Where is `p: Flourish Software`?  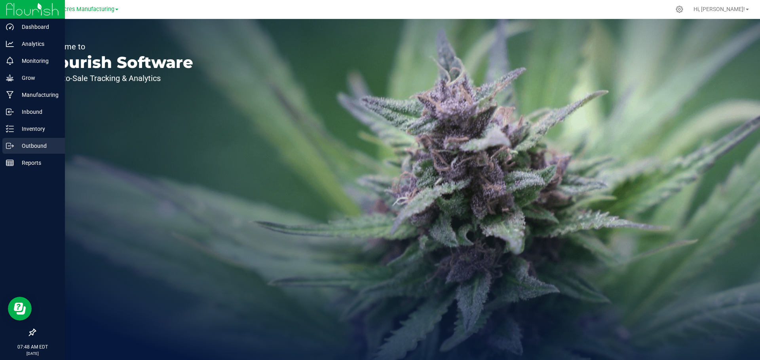
p: Flourish Software is located at coordinates (118, 63).